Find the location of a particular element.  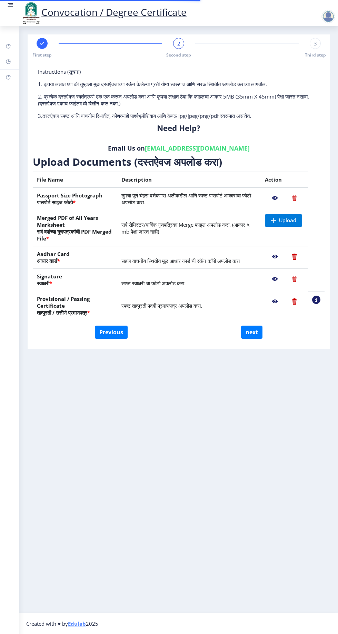

span: 3 is located at coordinates (315, 43).